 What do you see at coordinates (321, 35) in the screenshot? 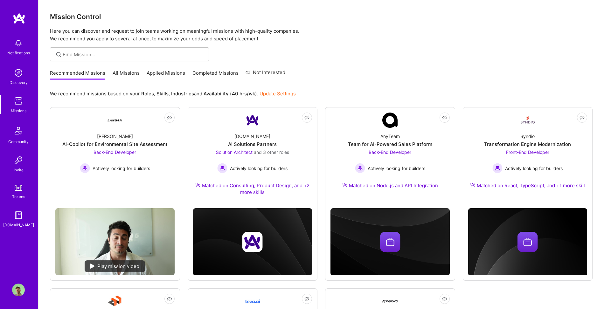
I see `p: Here you can discover and request to join teams working on meaningful missions with high-quality ...` at bounding box center [321, 35].